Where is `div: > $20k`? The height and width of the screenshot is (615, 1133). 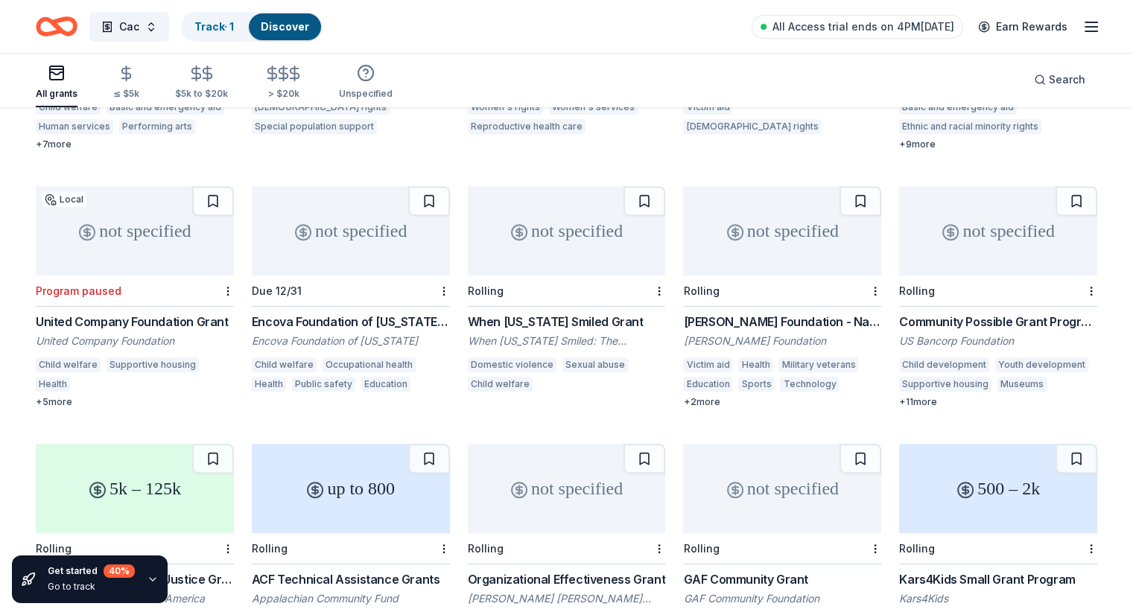
div: > $20k is located at coordinates (283, 94).